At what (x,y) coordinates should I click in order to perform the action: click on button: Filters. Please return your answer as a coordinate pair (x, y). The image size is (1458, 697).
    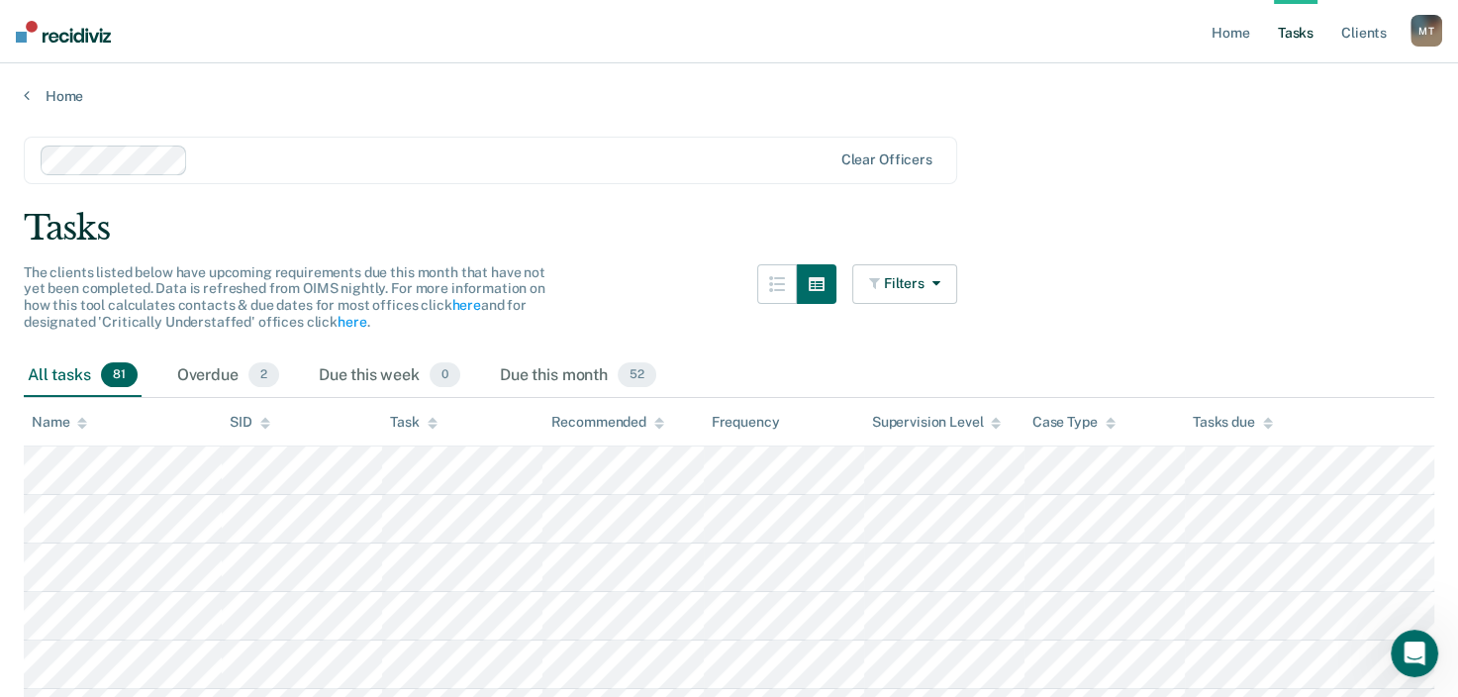
    Looking at the image, I should click on (905, 284).